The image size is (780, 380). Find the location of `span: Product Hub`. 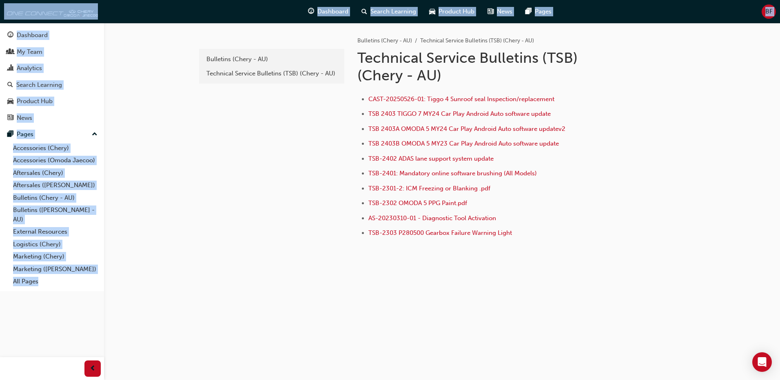

span: Product Hub is located at coordinates (457, 11).